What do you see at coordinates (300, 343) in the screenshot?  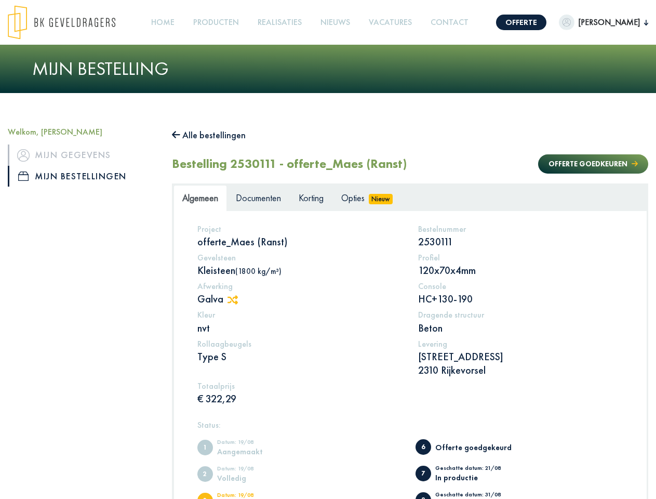 I see `h5: Rollaagbeugels` at bounding box center [300, 343].